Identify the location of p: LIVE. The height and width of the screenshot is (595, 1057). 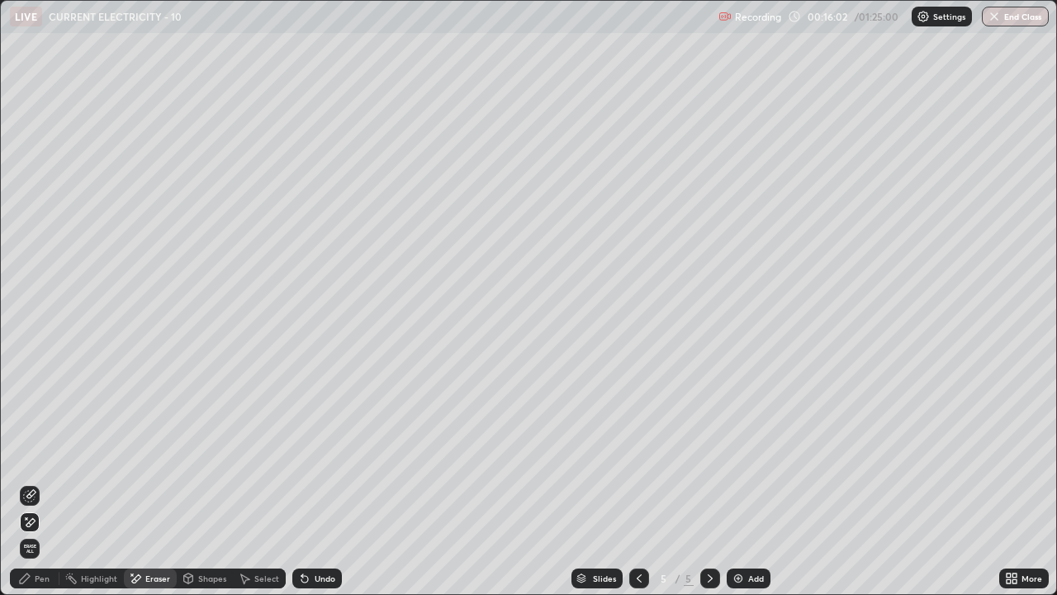
(26, 17).